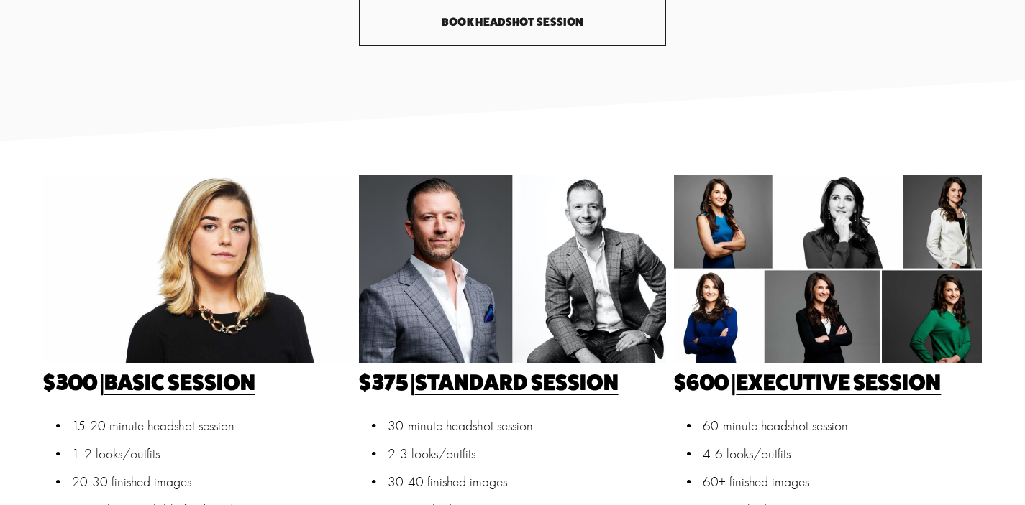 Image resolution: width=1025 pixels, height=505 pixels. I want to click on p: 4-6 looks/outfits, so click(842, 454).